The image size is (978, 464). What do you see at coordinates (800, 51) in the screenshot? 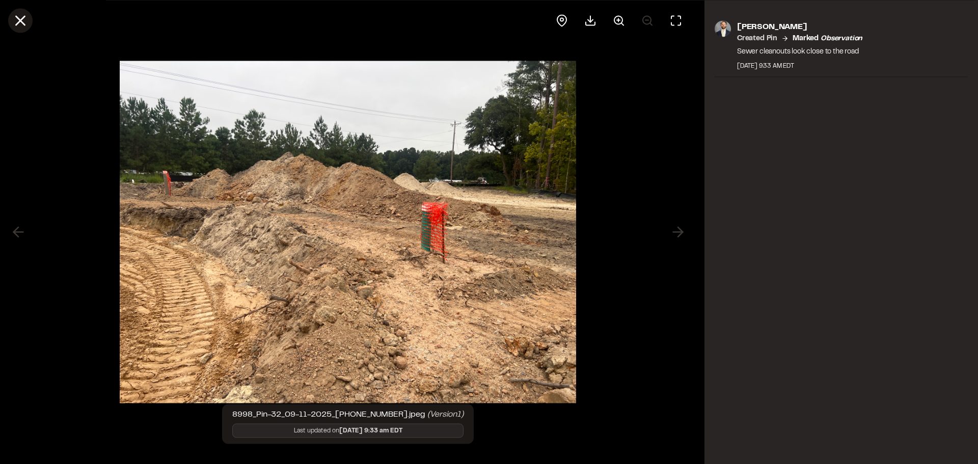
I see `p: Sewer cleanouts look close to the road` at bounding box center [800, 51].